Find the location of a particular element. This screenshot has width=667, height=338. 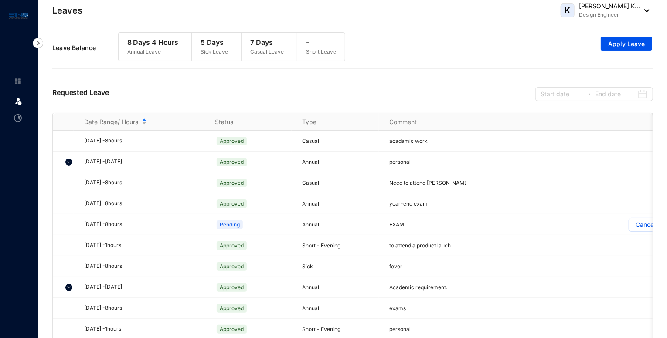

p: Annual Leave is located at coordinates (153, 52).